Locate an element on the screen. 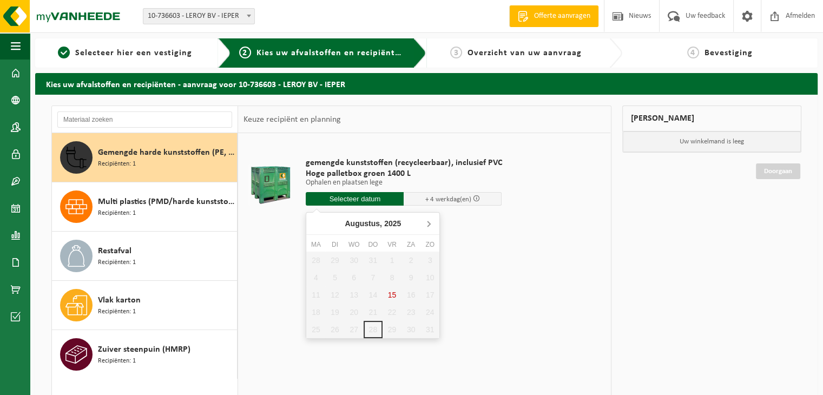 The height and width of the screenshot is (395, 823). p: Uw winkelmand is leeg is located at coordinates (712, 142).